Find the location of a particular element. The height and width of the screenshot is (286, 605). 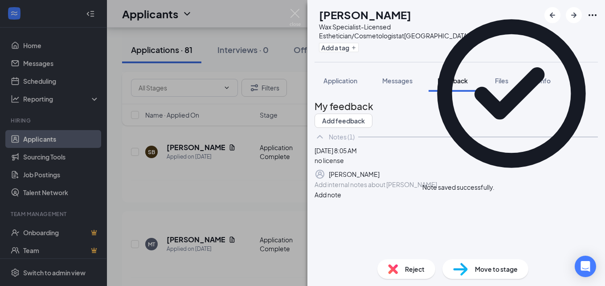

button: Add feedback is located at coordinates (344, 121).